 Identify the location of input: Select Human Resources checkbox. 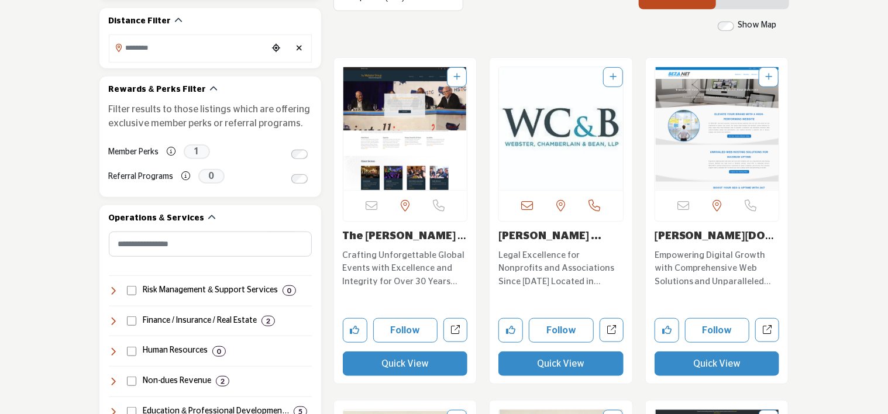
(132, 352).